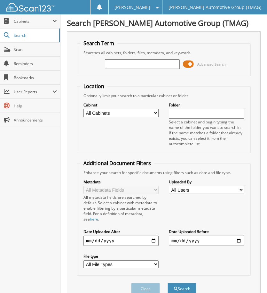 This screenshot has width=267, height=293. I want to click on span: Search, so click(35, 35).